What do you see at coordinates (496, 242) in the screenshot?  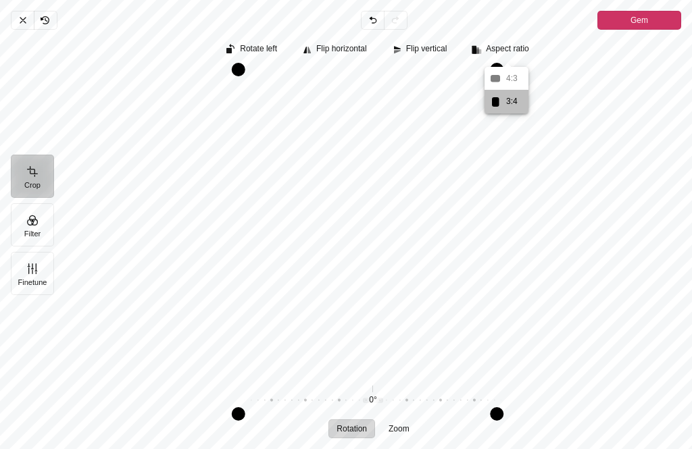 I see `div: Drag right` at bounding box center [496, 242].